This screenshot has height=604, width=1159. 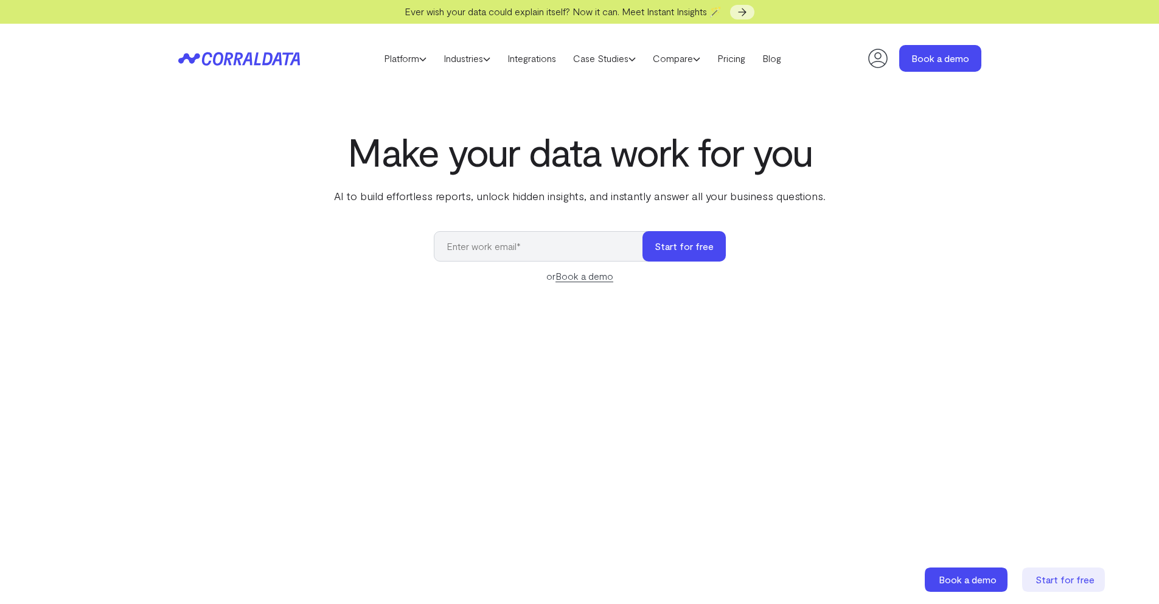 I want to click on span: Ever wish your data could explain itself? Now it can. Meet Instant Insights 🪄, so click(x=563, y=11).